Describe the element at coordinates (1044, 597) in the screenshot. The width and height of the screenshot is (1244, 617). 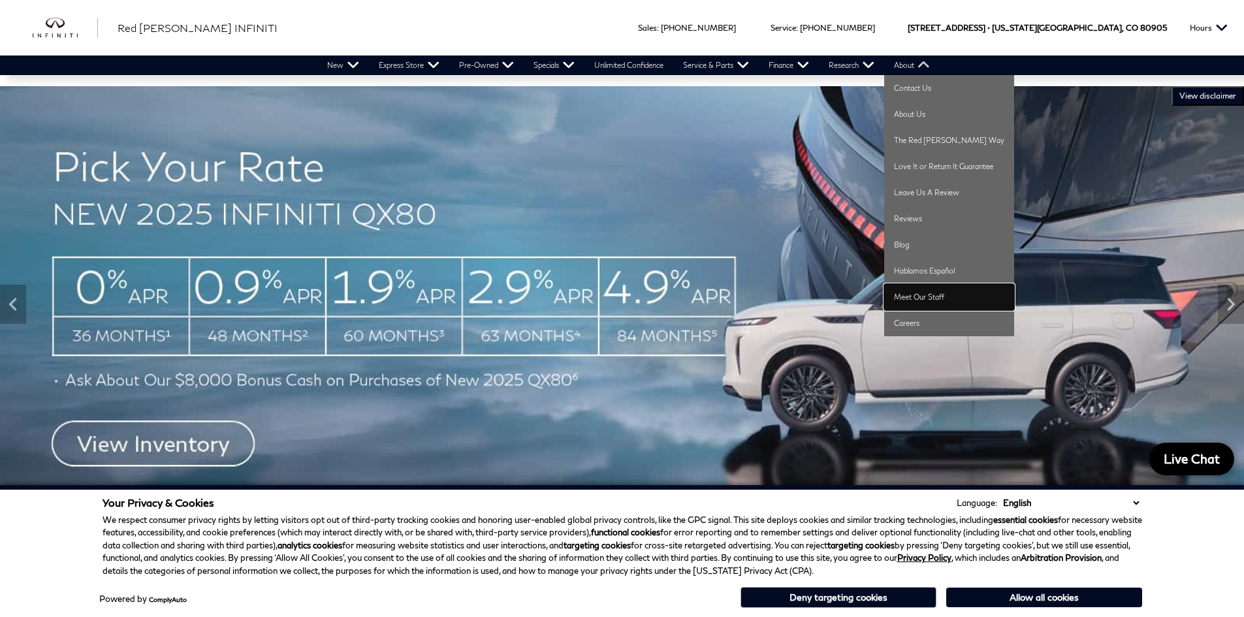
I see `button: Allow all cookies` at that location.